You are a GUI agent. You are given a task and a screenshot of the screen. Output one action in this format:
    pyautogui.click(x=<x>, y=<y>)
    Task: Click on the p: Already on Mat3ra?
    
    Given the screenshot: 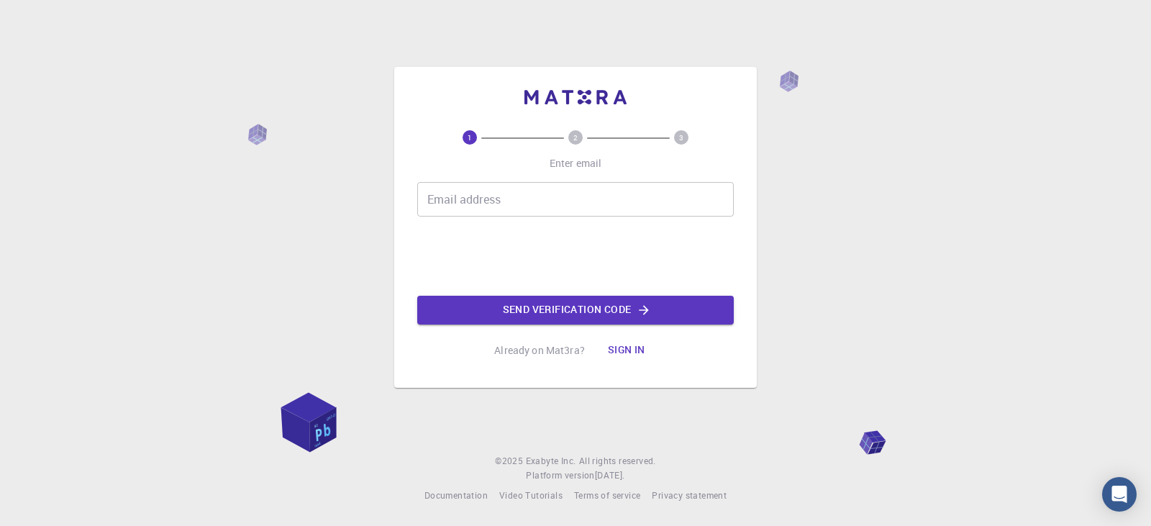 What is the action you would take?
    pyautogui.click(x=540, y=350)
    